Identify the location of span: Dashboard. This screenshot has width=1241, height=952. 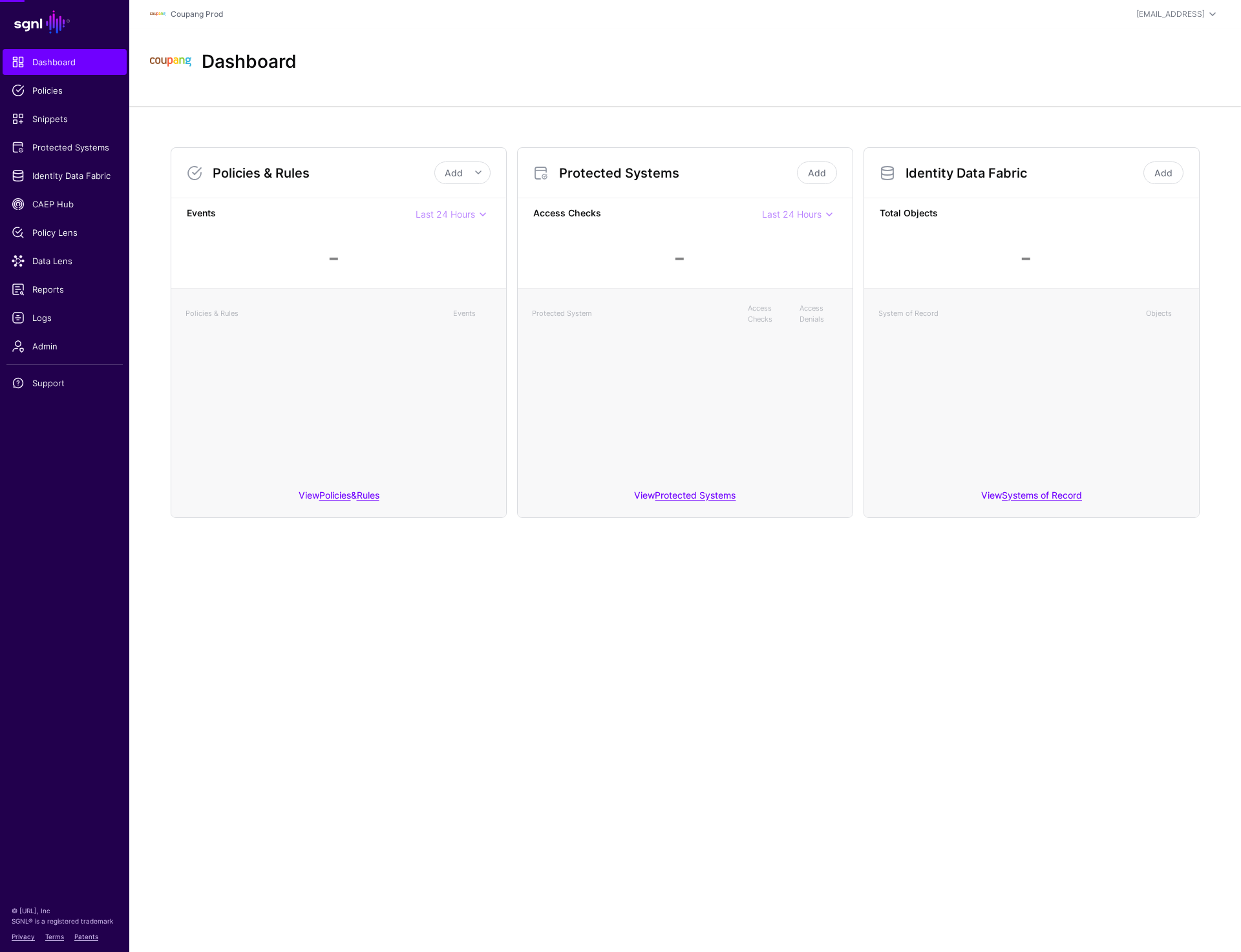
(65, 62).